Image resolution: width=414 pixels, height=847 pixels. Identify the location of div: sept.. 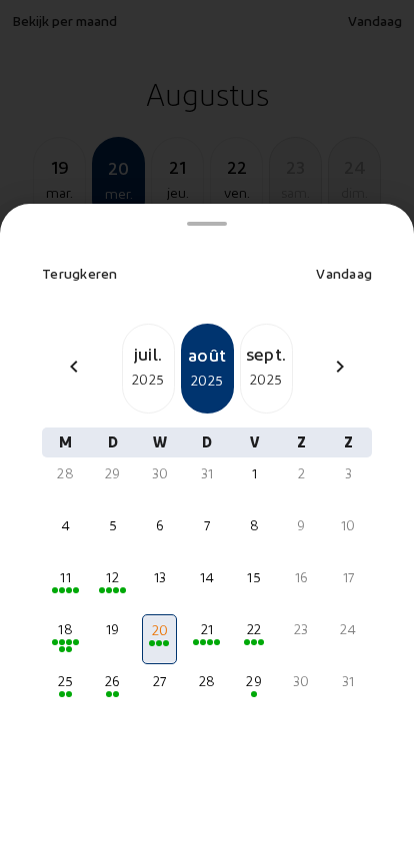
(266, 354).